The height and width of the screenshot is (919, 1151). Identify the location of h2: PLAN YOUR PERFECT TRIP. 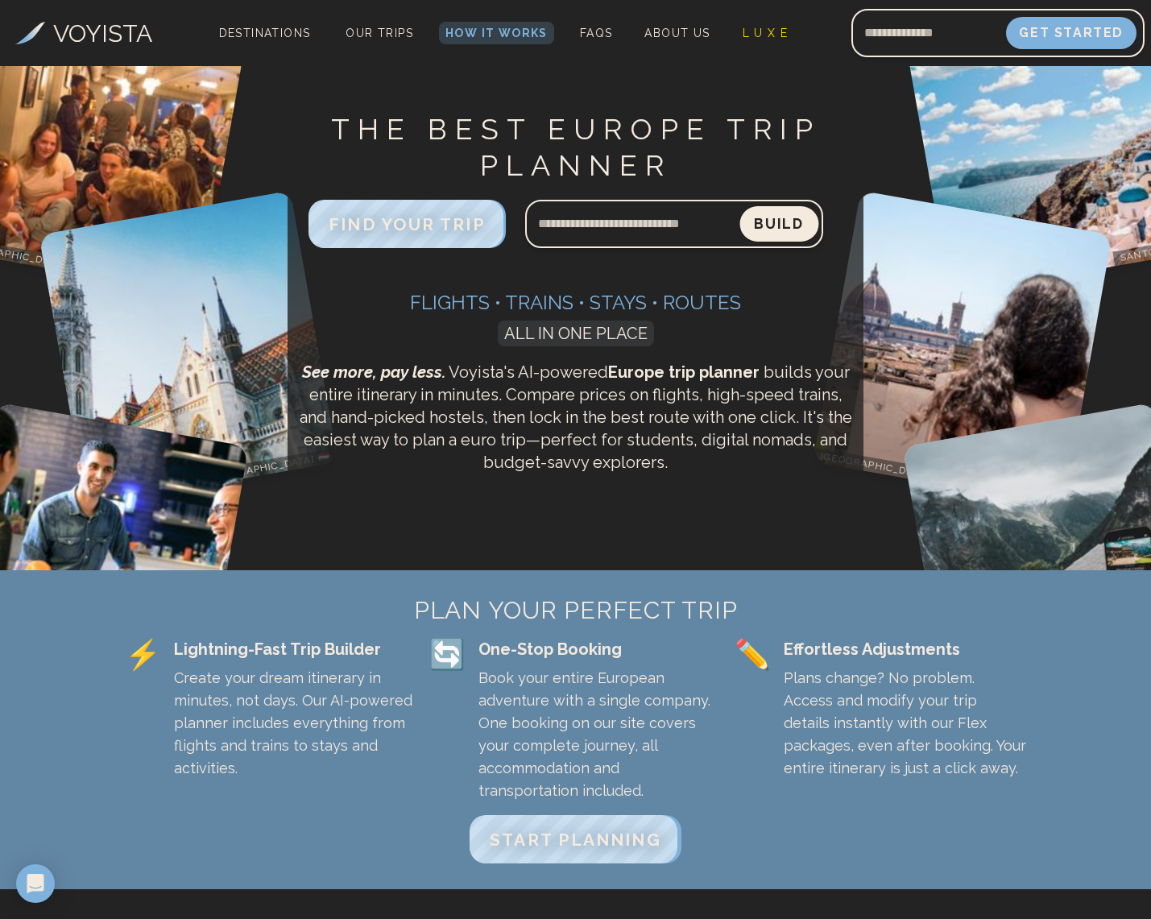
(576, 611).